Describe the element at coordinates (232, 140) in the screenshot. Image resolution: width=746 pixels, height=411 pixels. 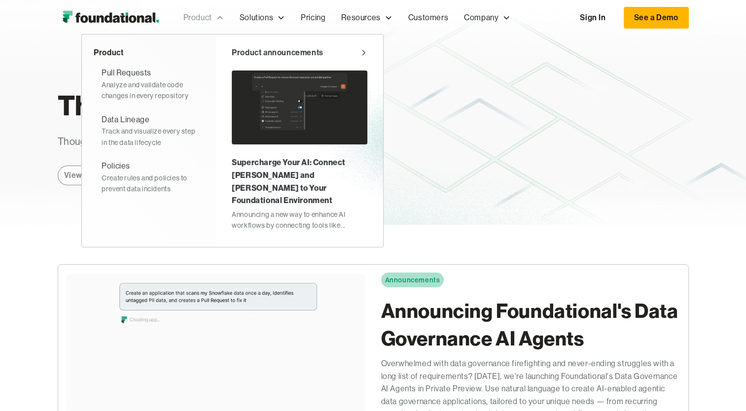
I see `nav: Product` at that location.